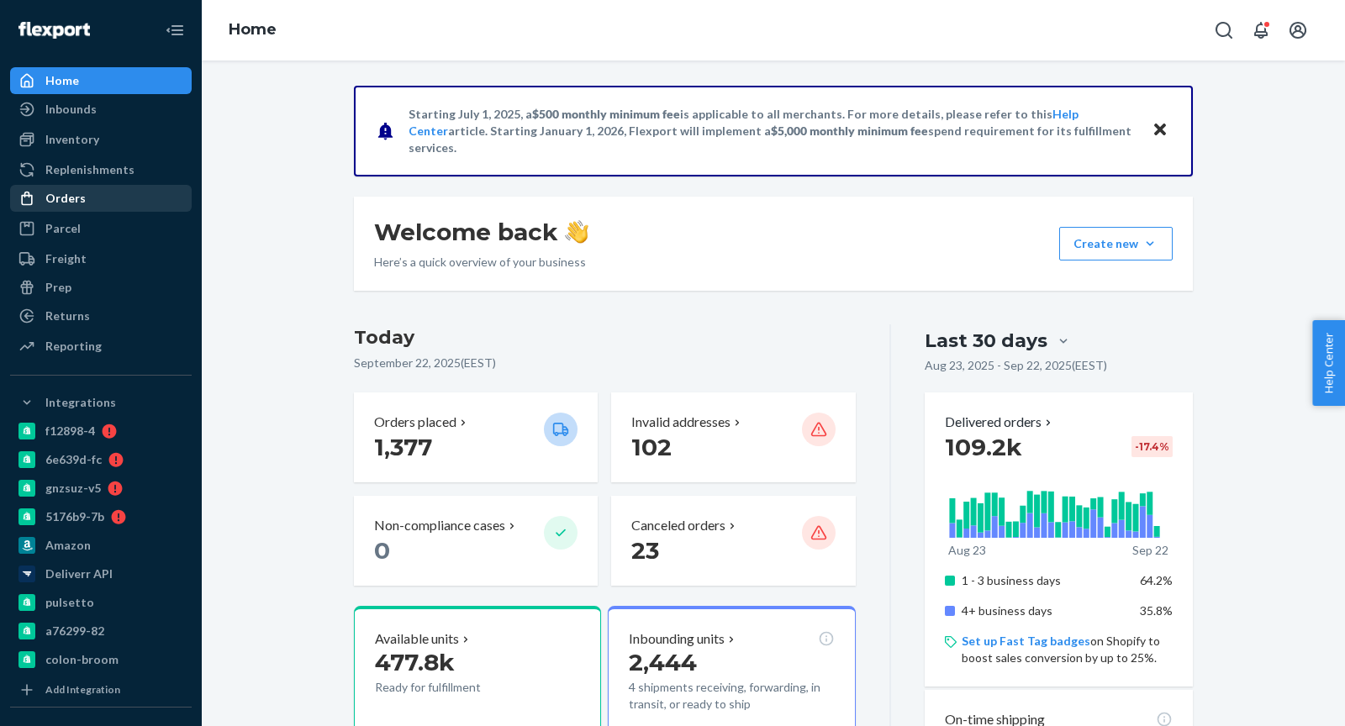 Image resolution: width=1345 pixels, height=726 pixels. Describe the element at coordinates (75, 631) in the screenshot. I see `div: a76299-82` at that location.